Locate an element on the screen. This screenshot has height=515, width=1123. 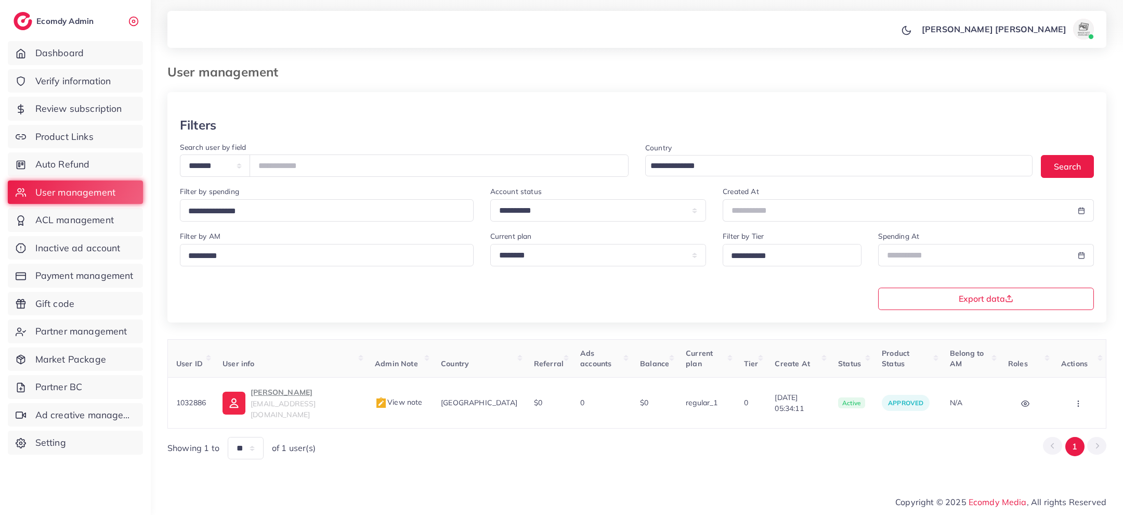
span: Auto Refund is located at coordinates (62, 164).